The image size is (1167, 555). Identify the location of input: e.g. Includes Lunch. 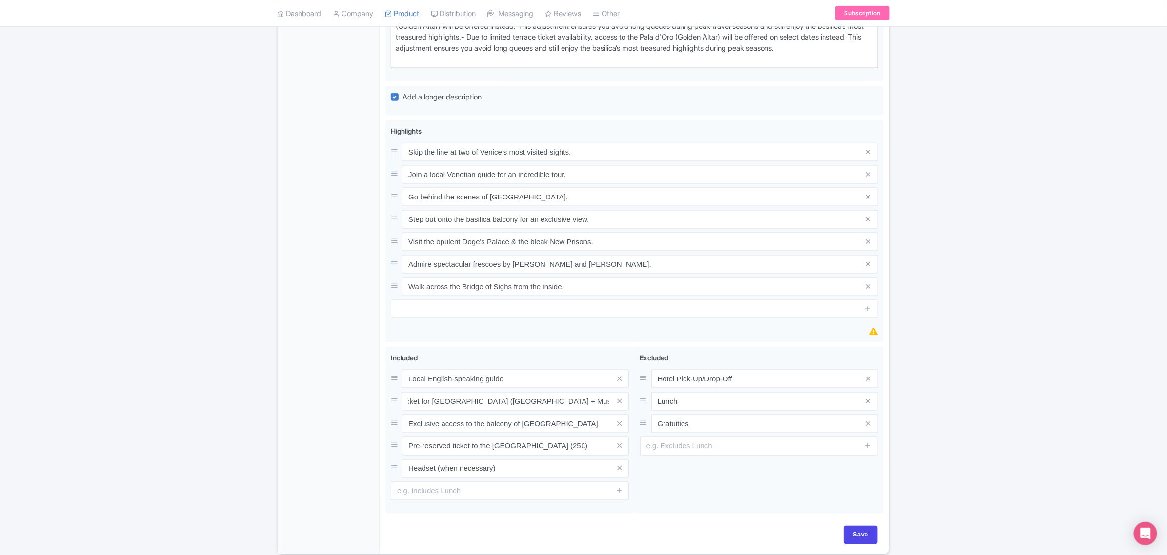
(510, 491).